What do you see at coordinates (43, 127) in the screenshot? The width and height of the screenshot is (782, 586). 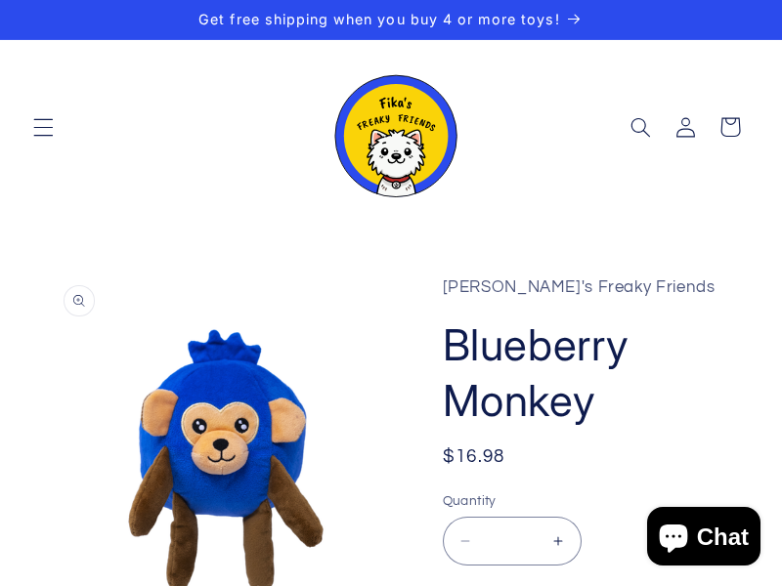 I see `summary: Menu` at bounding box center [43, 127].